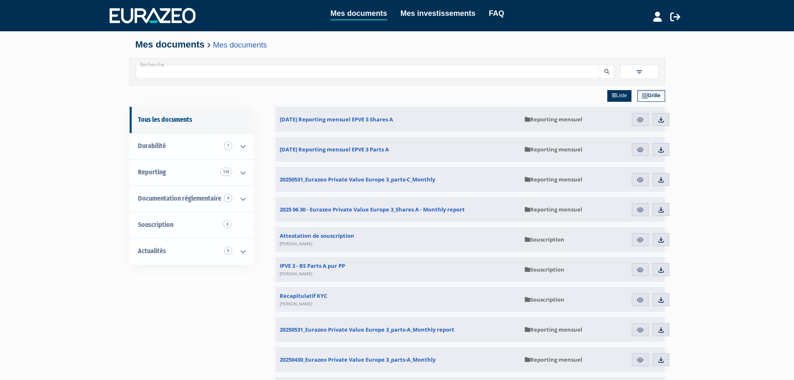  What do you see at coordinates (367, 329) in the screenshot?
I see `span: 20250531_Eurazeo Private Value Europe 3_parts-A_Monthly report` at bounding box center [367, 329].